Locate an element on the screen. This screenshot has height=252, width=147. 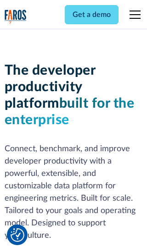
a: home is located at coordinates (16, 17).